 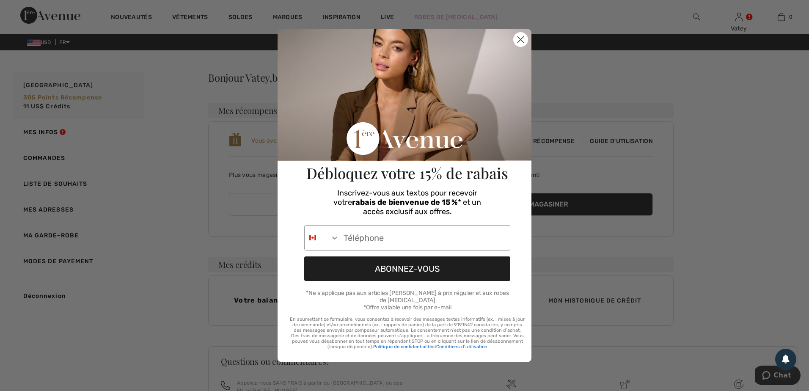 What do you see at coordinates (313, 238) in the screenshot?
I see `img: Canada` at bounding box center [313, 238].